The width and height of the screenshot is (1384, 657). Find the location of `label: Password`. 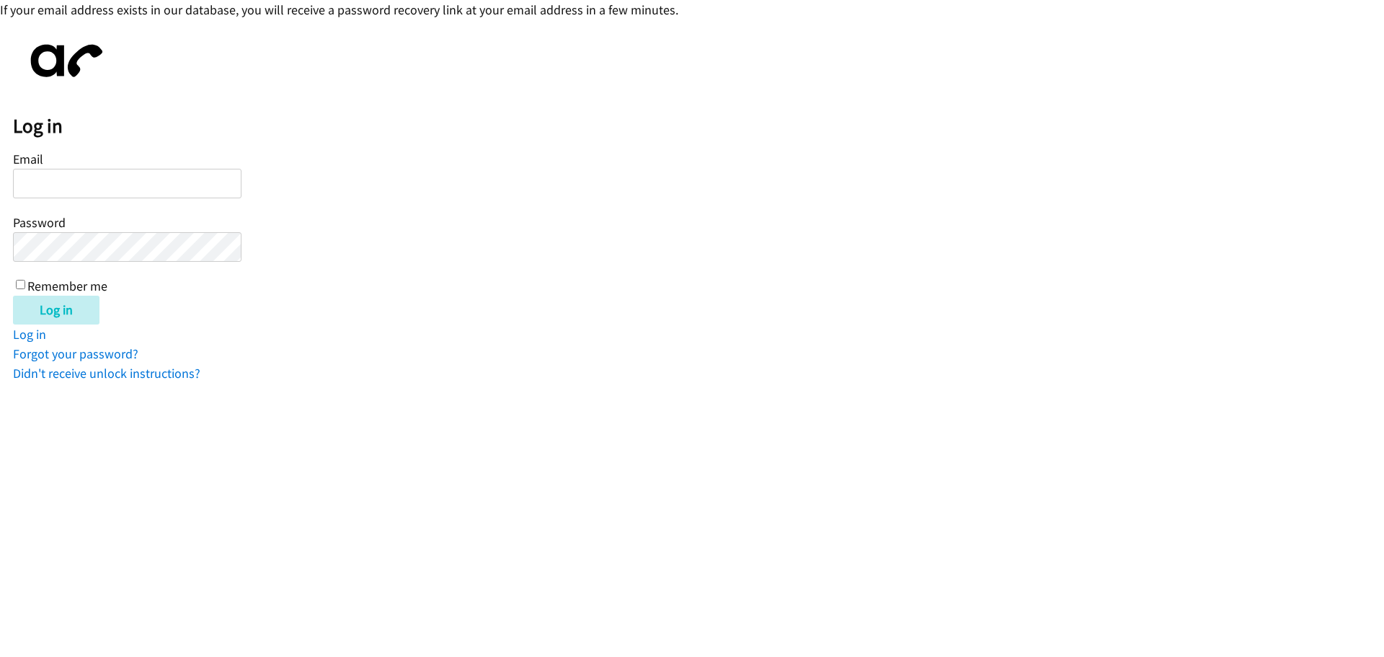

label: Password is located at coordinates (39, 222).